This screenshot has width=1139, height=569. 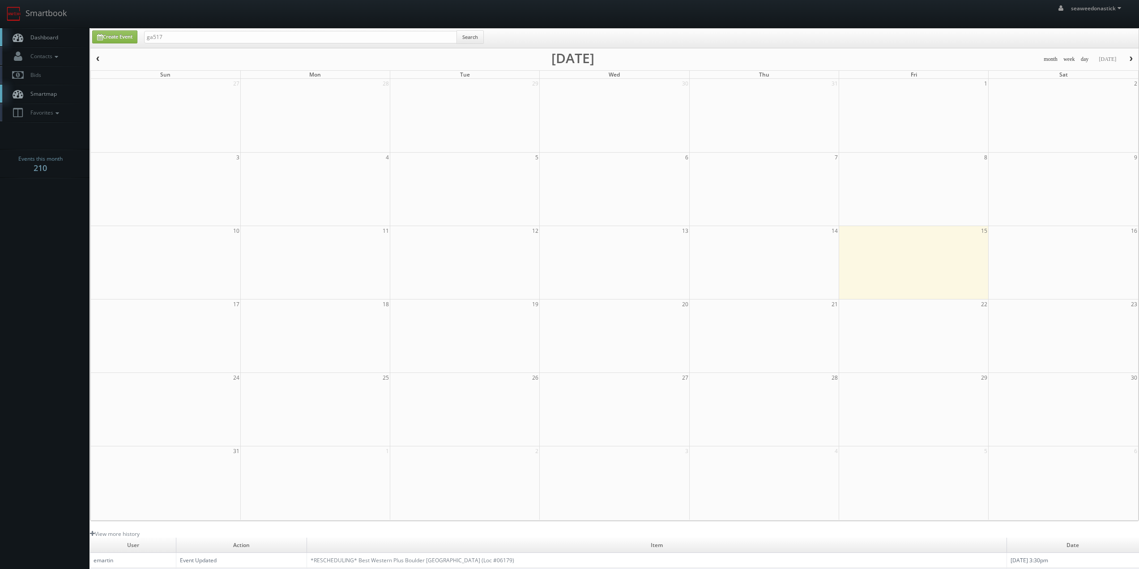 I want to click on input: Search for Events, so click(x=300, y=37).